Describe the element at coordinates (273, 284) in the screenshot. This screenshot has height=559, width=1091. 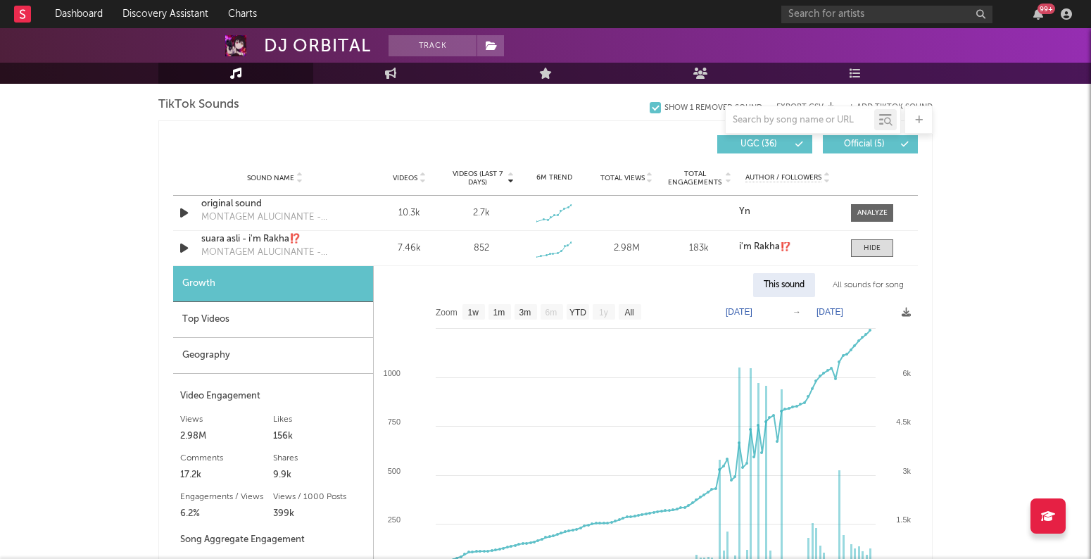
I see `div: Growth` at that location.